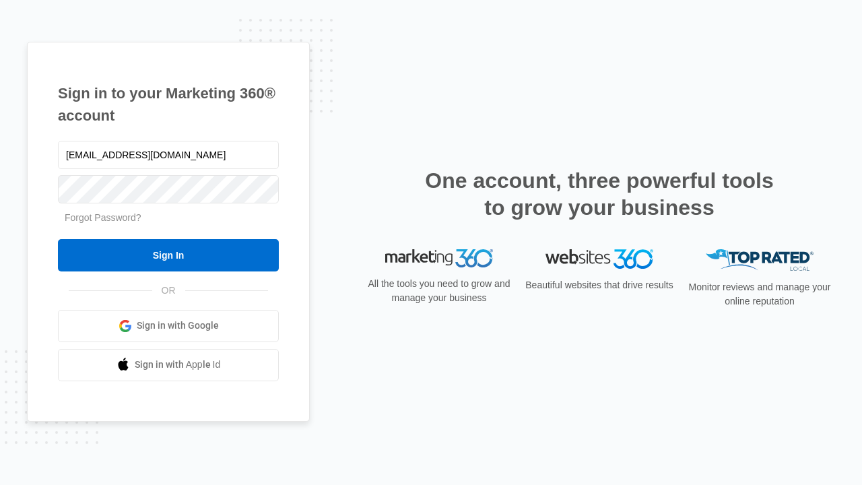 The image size is (862, 485). Describe the element at coordinates (168, 290) in the screenshot. I see `span: OR` at that location.